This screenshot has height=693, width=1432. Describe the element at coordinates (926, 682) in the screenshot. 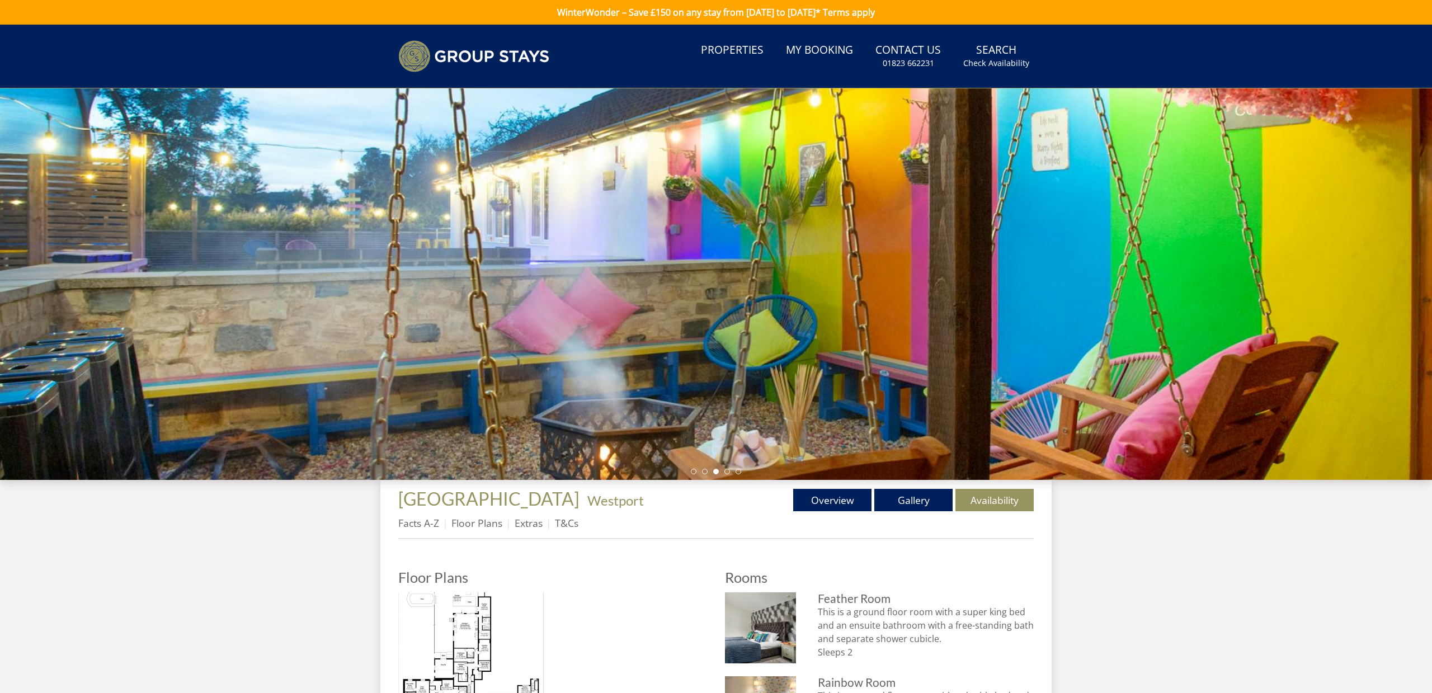

I see `h3: Rainbow Room` at that location.